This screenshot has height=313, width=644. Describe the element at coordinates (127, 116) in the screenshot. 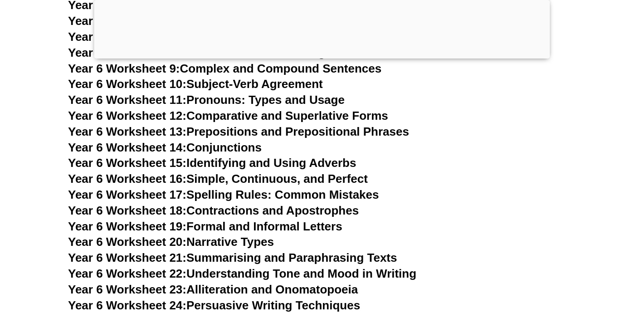

I see `span: Year 6 Worksheet 12:` at that location.